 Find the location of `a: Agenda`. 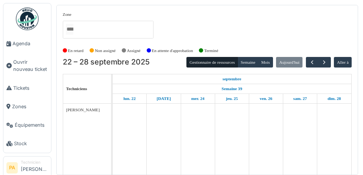

a: Agenda is located at coordinates (27, 43).